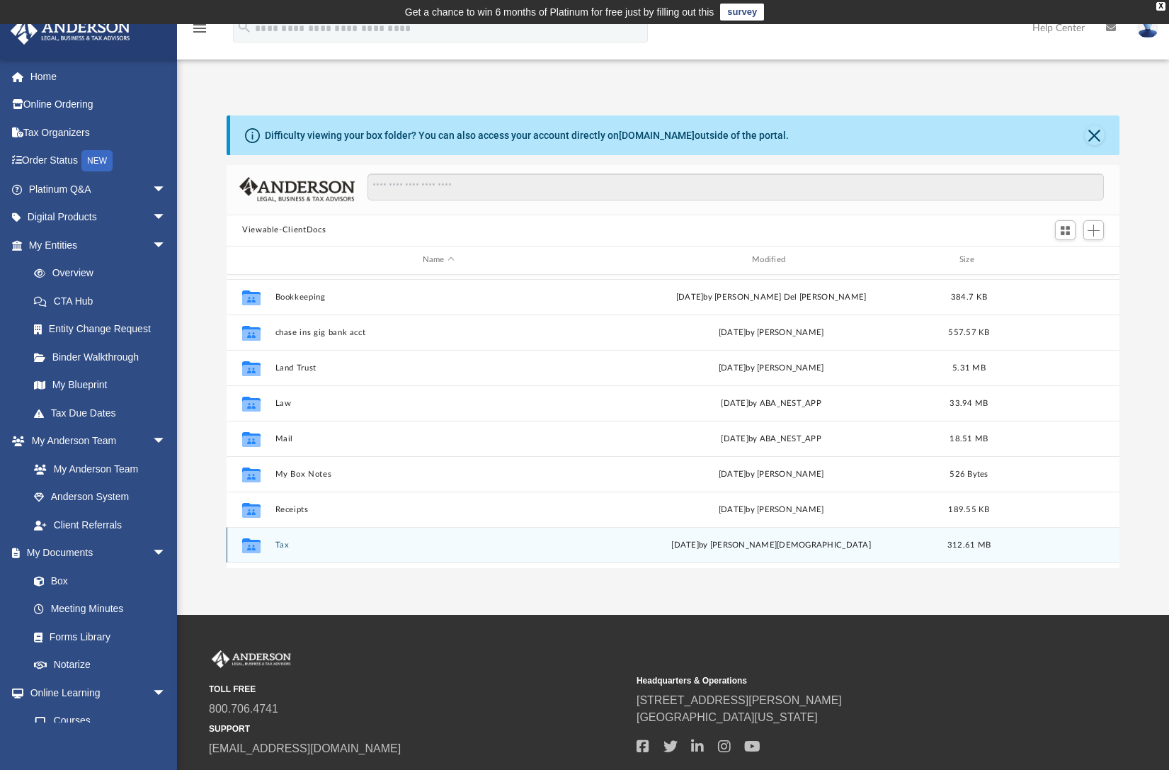 This screenshot has height=770, width=1169. What do you see at coordinates (438, 260) in the screenshot?
I see `div: Name` at bounding box center [438, 260].